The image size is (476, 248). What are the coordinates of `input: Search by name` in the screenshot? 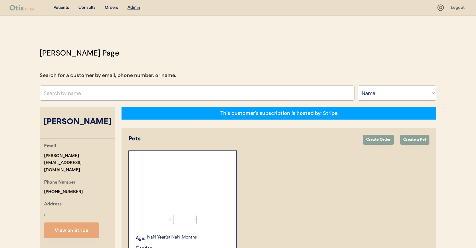 It's located at (197, 93).